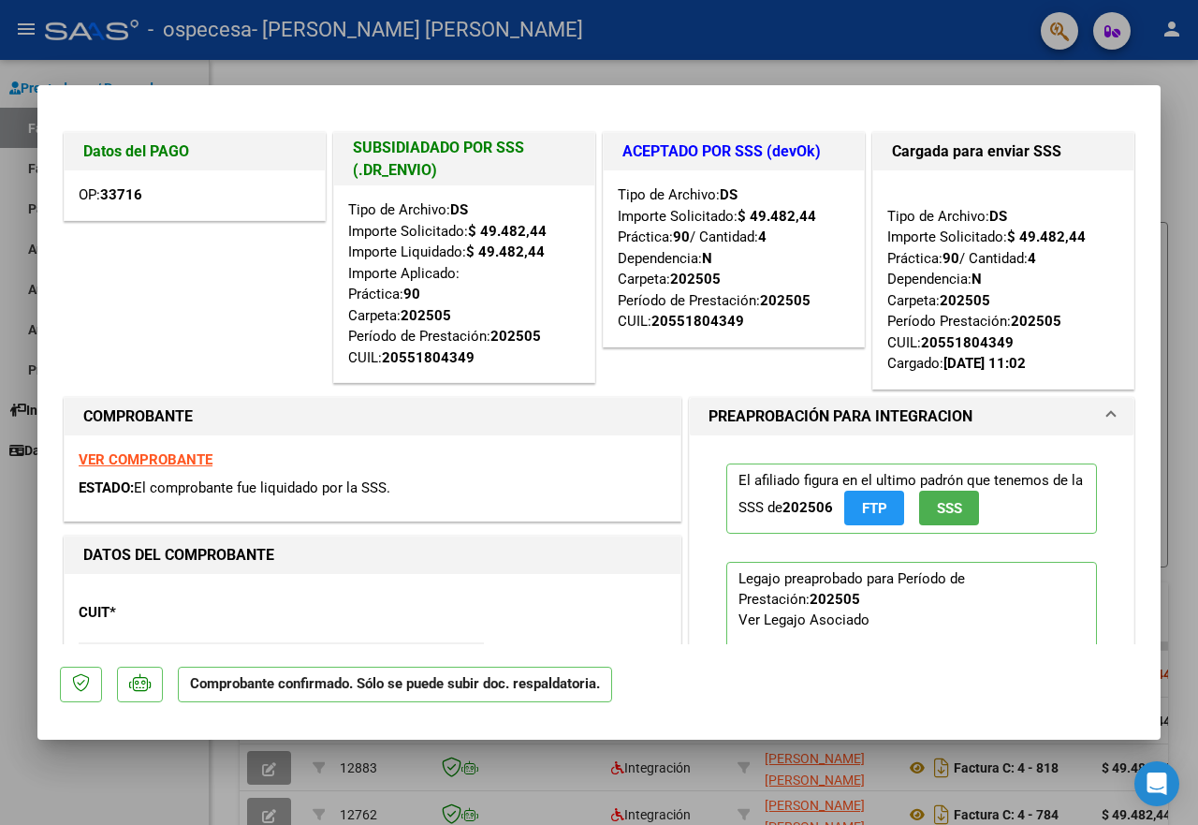 The width and height of the screenshot is (1198, 825). What do you see at coordinates (145, 460) in the screenshot?
I see `a: VER COMPROBANTE` at bounding box center [145, 460].